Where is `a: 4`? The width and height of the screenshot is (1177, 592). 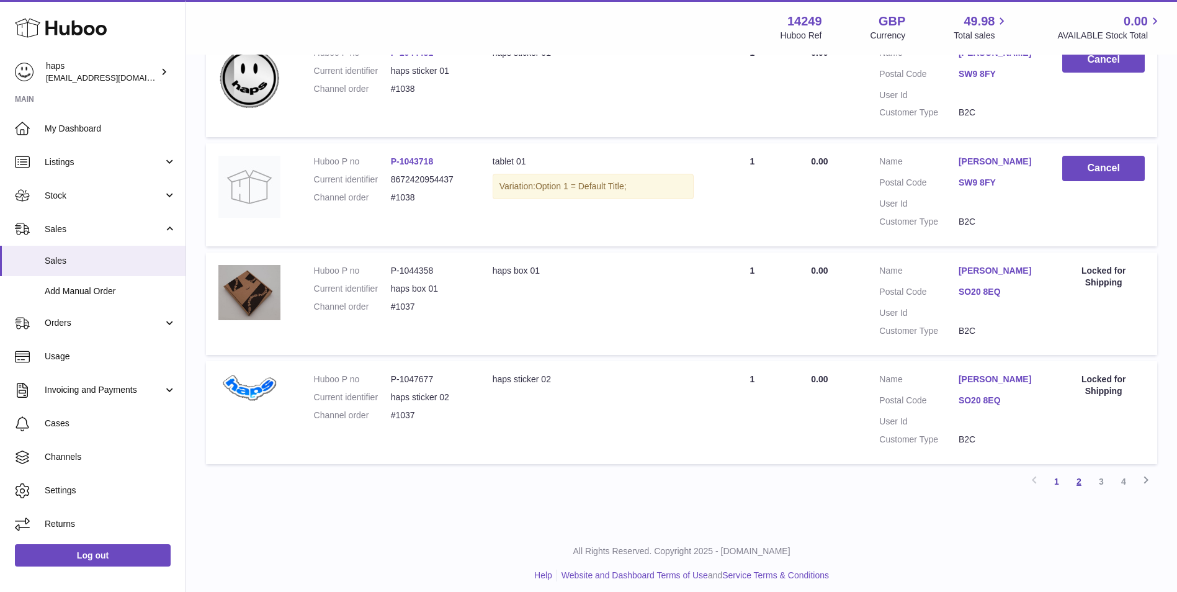 a: 4 is located at coordinates (1123, 481).